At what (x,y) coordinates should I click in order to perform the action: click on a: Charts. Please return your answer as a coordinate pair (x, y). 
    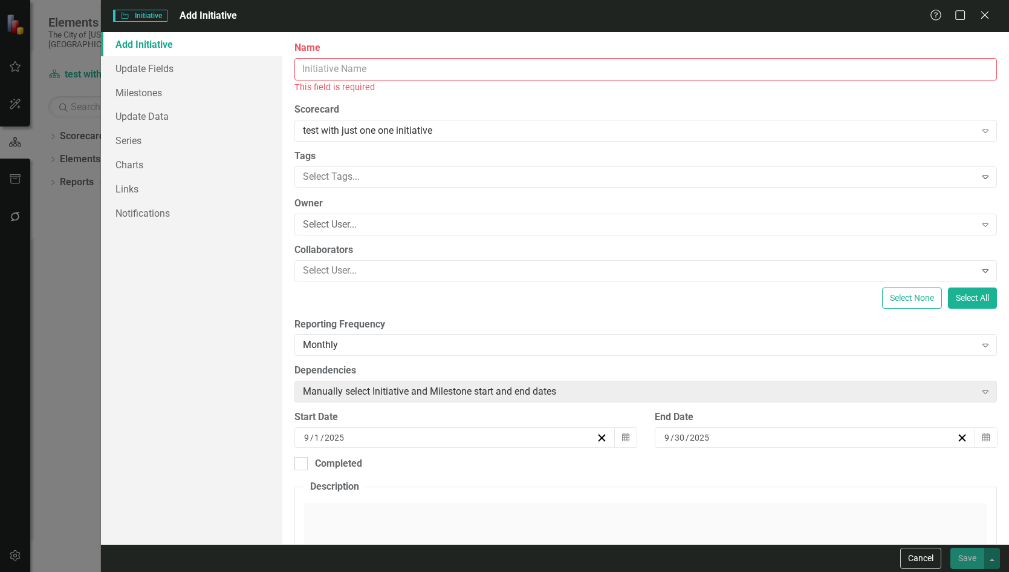
    Looking at the image, I should click on (192, 165).